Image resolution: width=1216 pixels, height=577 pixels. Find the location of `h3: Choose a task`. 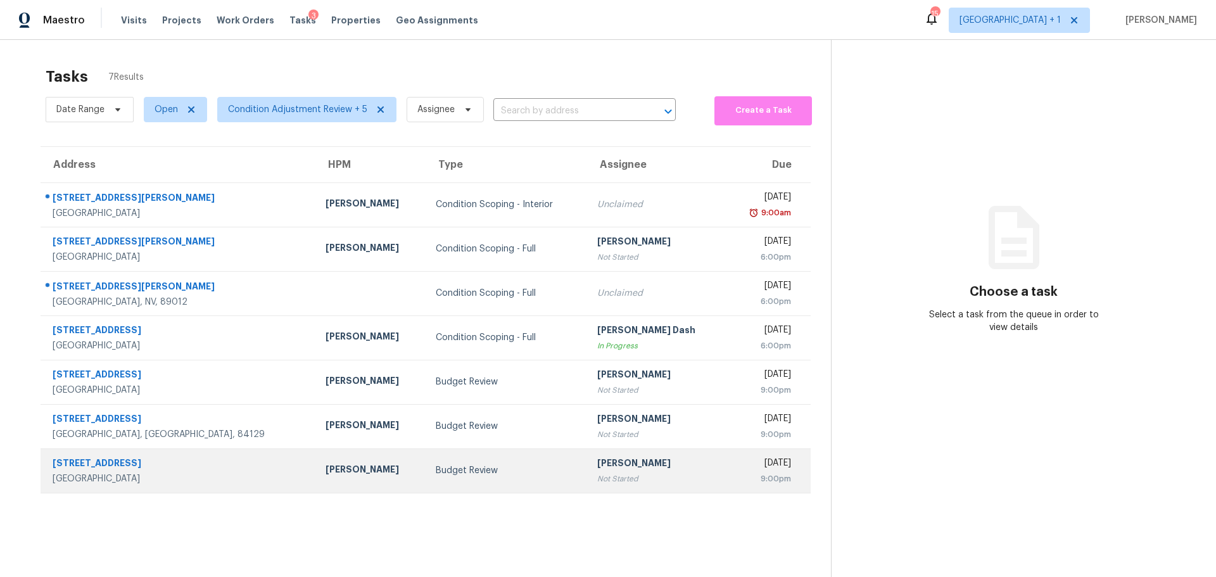

h3: Choose a task is located at coordinates (1013, 292).